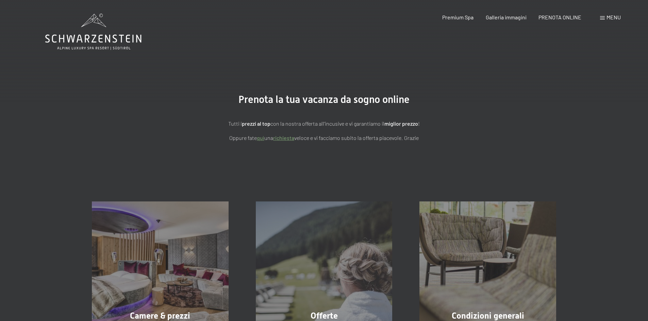 The image size is (648, 321). Describe the element at coordinates (401, 123) in the screenshot. I see `strong: miglior prezzo` at that location.